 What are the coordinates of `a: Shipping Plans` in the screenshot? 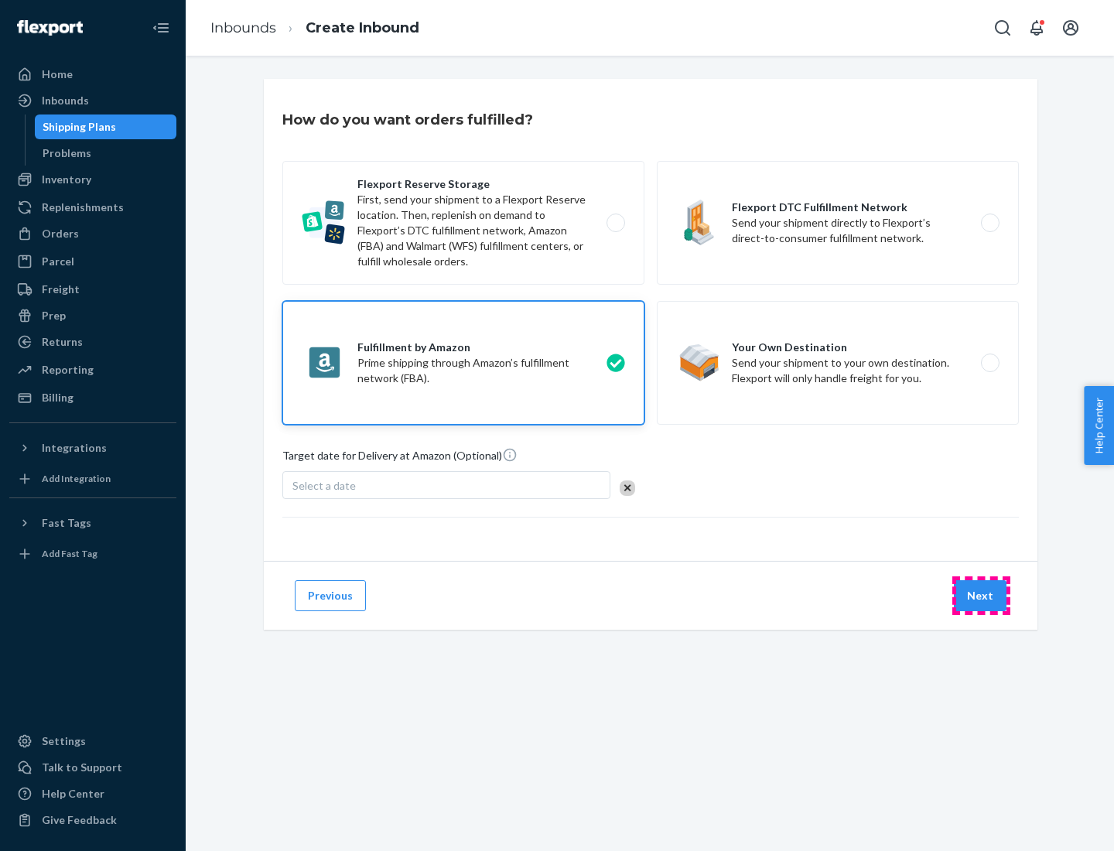 It's located at (106, 127).